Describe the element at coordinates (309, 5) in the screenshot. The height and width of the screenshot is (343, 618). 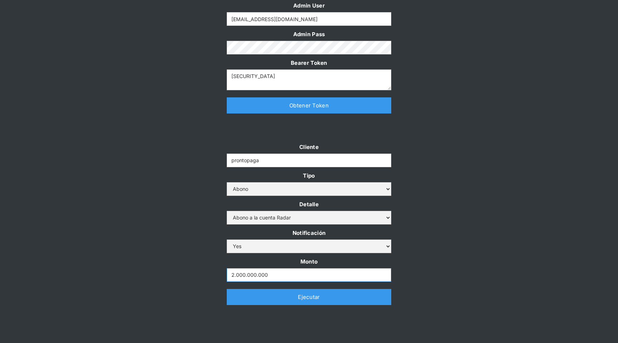
I see `label: Admin User` at that location.